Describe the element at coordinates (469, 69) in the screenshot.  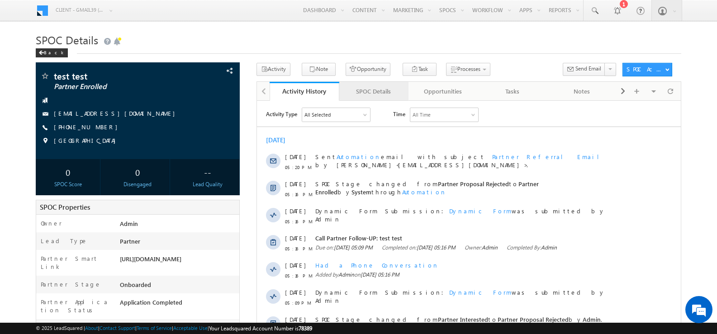
I see `span: Processes` at that location.